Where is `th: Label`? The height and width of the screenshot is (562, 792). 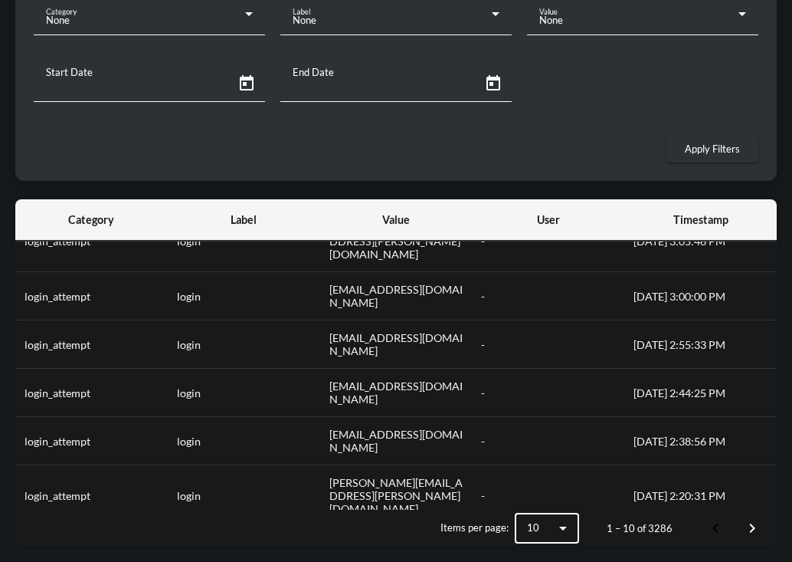 th: Label is located at coordinates (244, 220).